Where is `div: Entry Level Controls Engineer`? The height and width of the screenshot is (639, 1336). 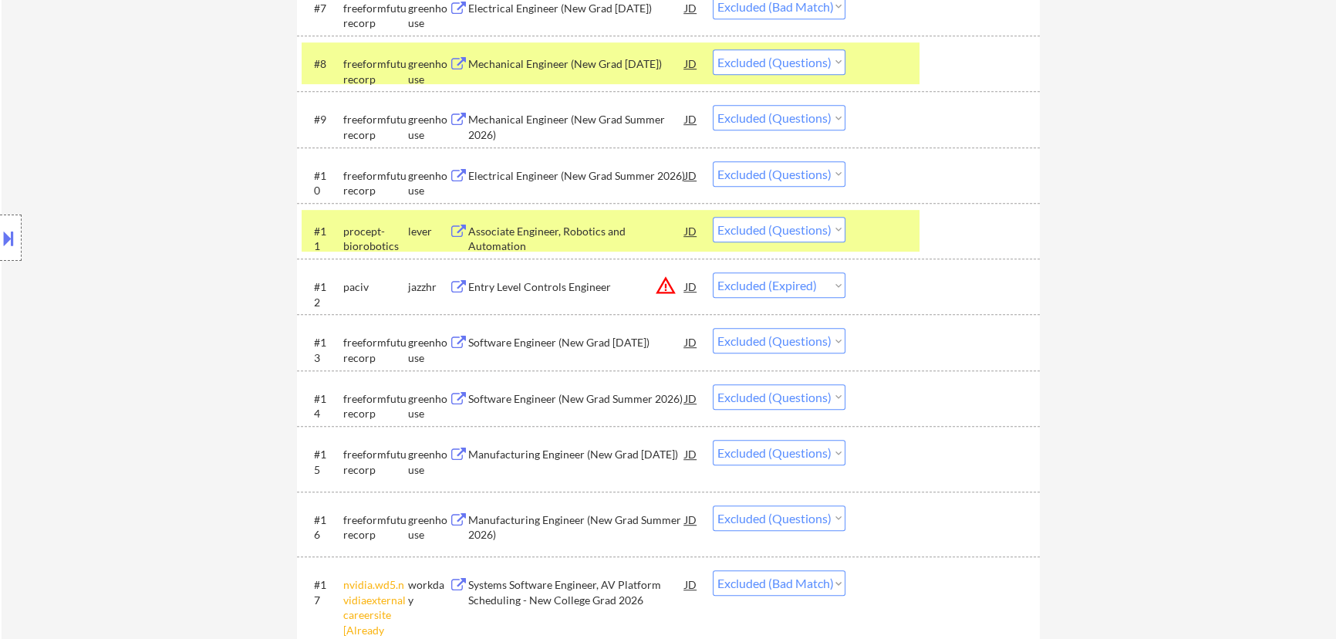
div: Entry Level Controls Engineer is located at coordinates (576, 287).